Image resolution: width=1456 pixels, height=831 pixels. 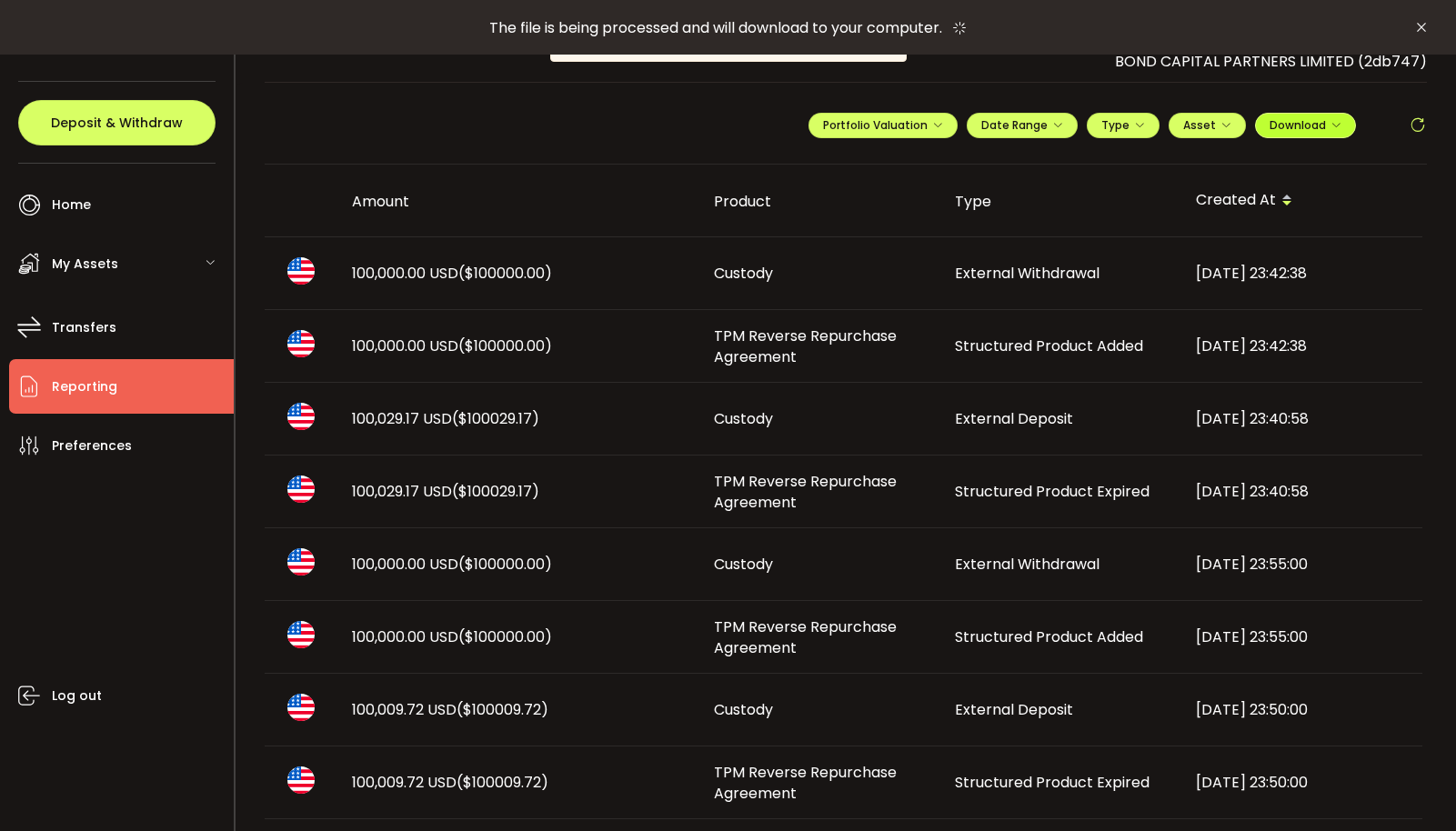 I want to click on button: Portfolio Valuation, so click(x=884, y=126).